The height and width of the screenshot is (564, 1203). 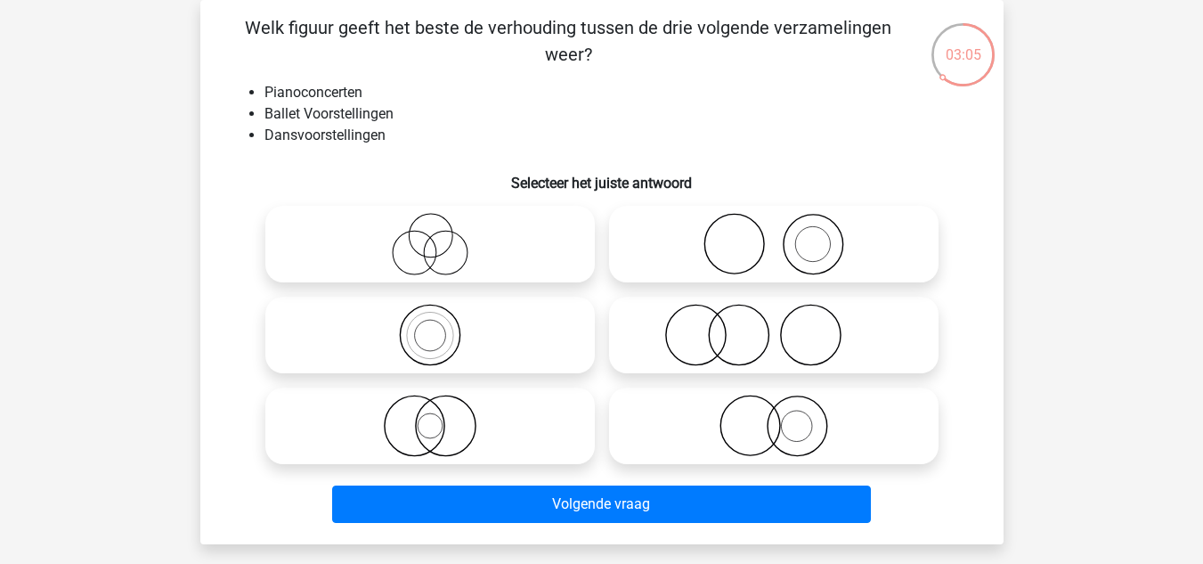 I want to click on li: Pianoconcerten, so click(x=620, y=93).